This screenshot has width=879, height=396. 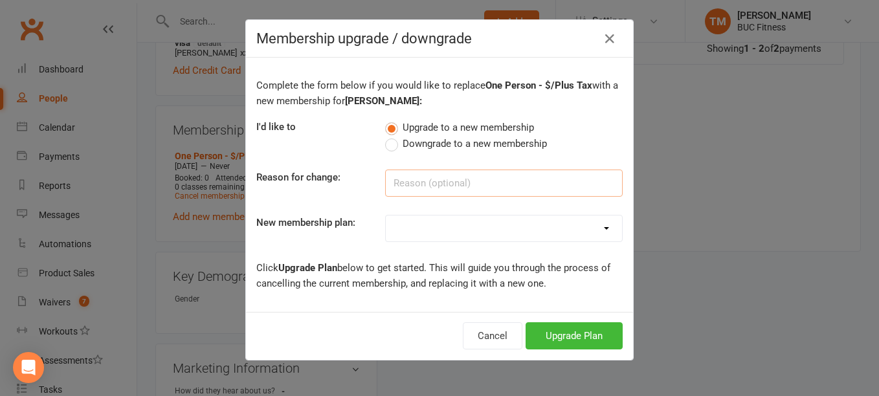 What do you see at coordinates (475, 142) in the screenshot?
I see `span: Downgrade to a new membership` at bounding box center [475, 142].